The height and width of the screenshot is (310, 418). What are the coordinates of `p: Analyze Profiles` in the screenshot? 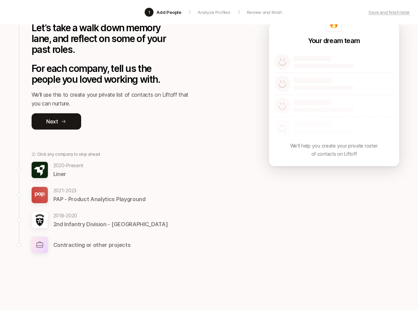 It's located at (214, 12).